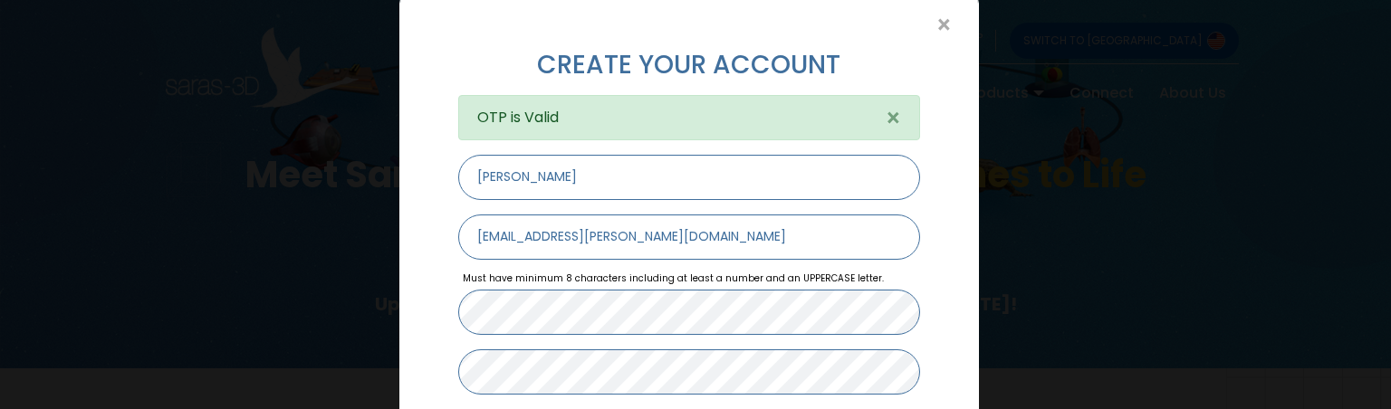 The image size is (1391, 409). I want to click on div: OTP is Valid, so click(689, 118).